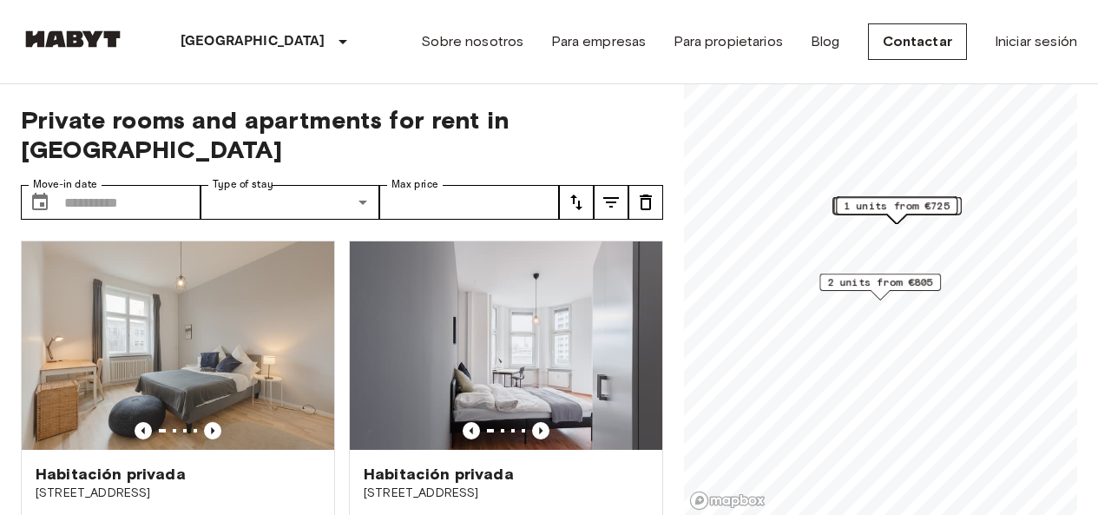  Describe the element at coordinates (472, 42) in the screenshot. I see `a: Sobre nosotros` at that location.